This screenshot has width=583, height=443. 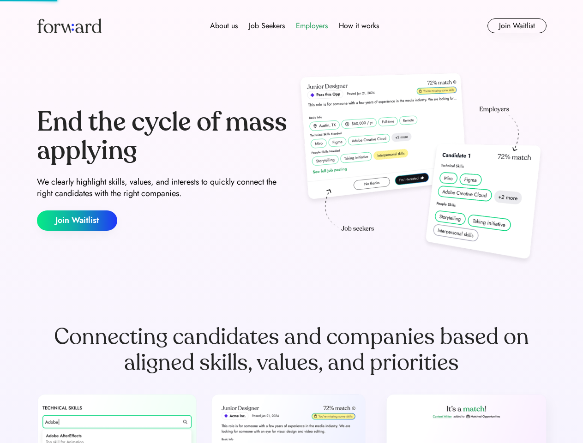 What do you see at coordinates (421, 169) in the screenshot?
I see `img: hero-image.png` at bounding box center [421, 169].